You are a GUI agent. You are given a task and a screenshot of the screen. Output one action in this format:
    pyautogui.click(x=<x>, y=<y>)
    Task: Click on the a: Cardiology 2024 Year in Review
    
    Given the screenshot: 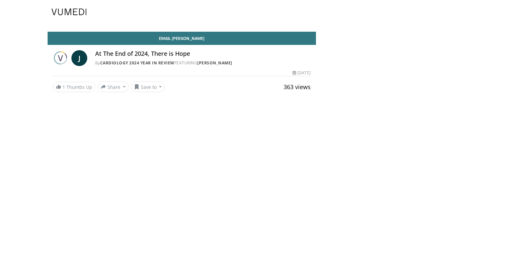 What is the action you would take?
    pyautogui.click(x=137, y=63)
    